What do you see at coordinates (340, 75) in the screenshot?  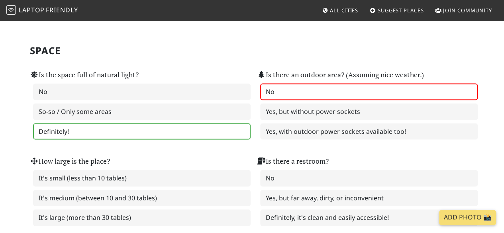 I see `label: Is there an outdoor area? (Assuming nice weather.)` at bounding box center [340, 75].